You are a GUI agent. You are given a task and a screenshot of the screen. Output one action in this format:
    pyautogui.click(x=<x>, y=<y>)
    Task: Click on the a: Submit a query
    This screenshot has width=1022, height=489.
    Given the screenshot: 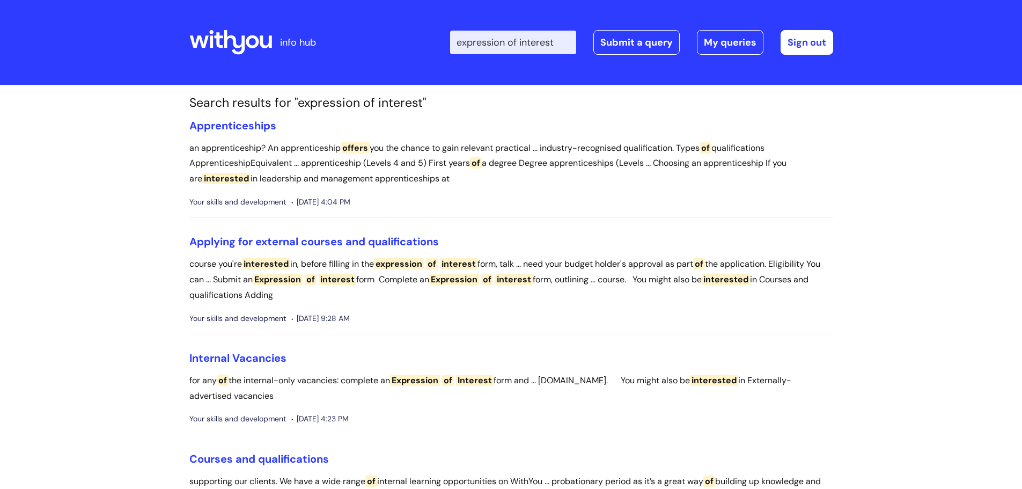 What is the action you would take?
    pyautogui.click(x=636, y=42)
    